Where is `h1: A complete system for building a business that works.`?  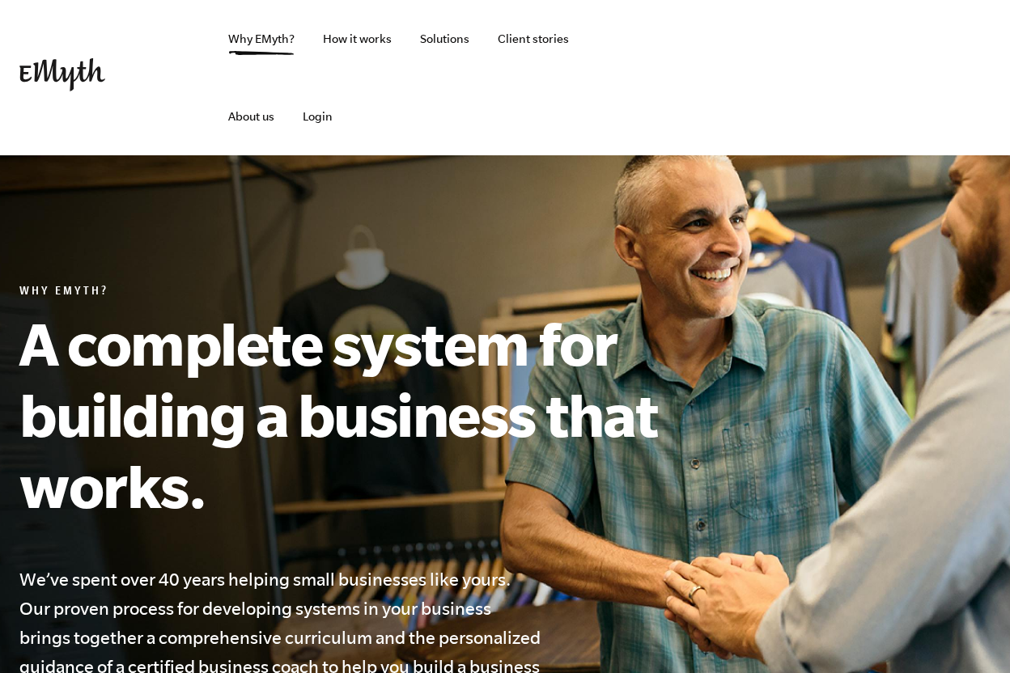
h1: A complete system for building a business that works. is located at coordinates (375, 414).